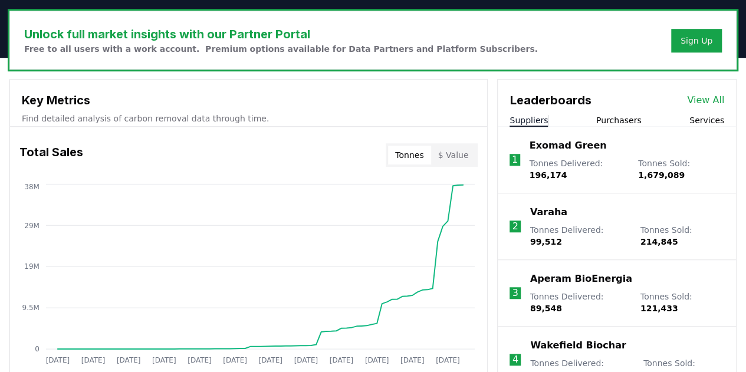  What do you see at coordinates (659, 242) in the screenshot?
I see `span: 214,845` at bounding box center [659, 242].